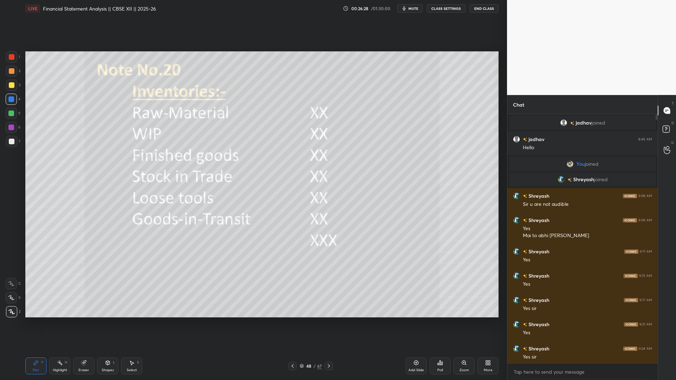 The image size is (676, 380). Describe the element at coordinates (646, 276) in the screenshot. I see `div: 9:15 AM` at that location.